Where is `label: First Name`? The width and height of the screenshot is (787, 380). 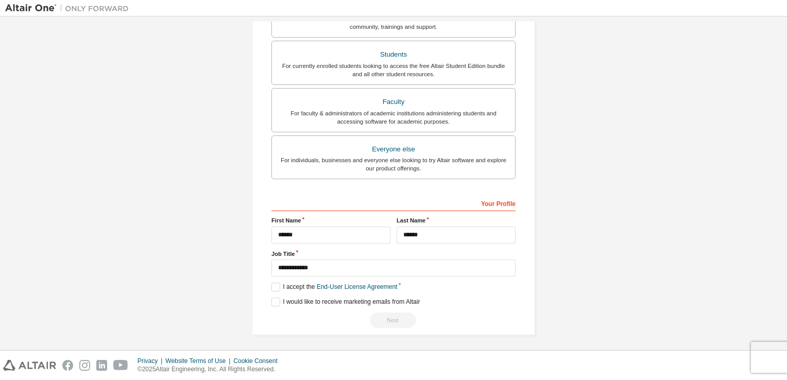
label: First Name is located at coordinates (331, 220).